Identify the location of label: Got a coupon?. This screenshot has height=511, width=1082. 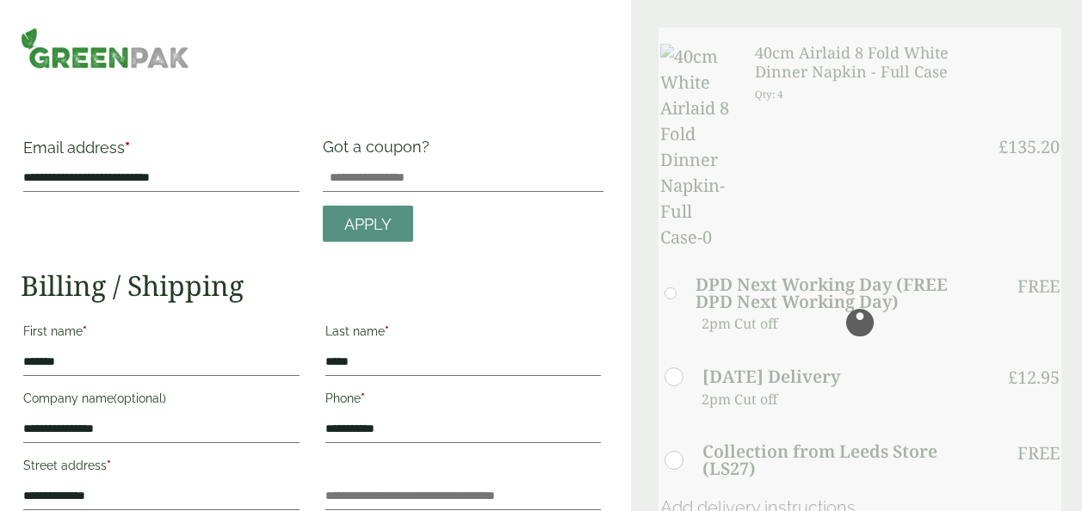
(380, 151).